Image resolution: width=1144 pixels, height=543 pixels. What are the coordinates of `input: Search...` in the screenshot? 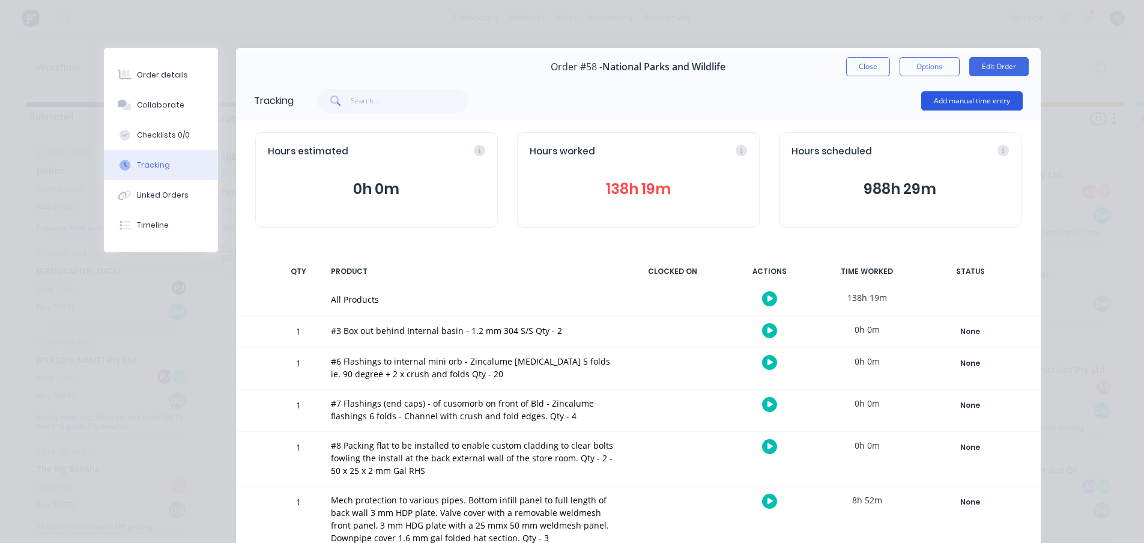 It's located at (409, 101).